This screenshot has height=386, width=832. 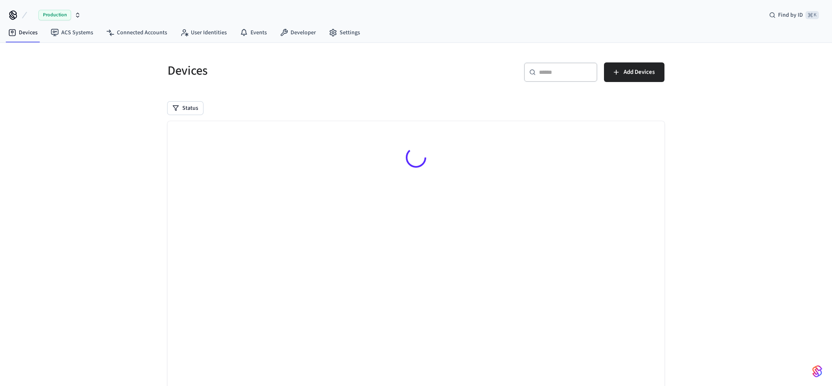 I want to click on a: Settings, so click(x=344, y=33).